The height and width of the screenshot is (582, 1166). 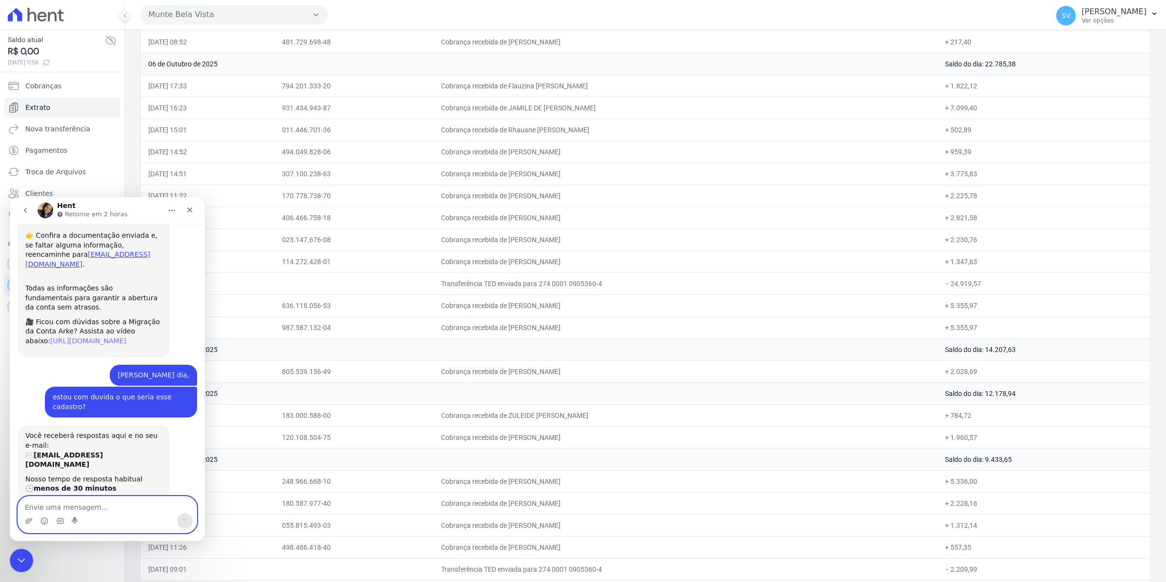 What do you see at coordinates (1044, 239) in the screenshot?
I see `td: + 2.230,76` at bounding box center [1044, 239].